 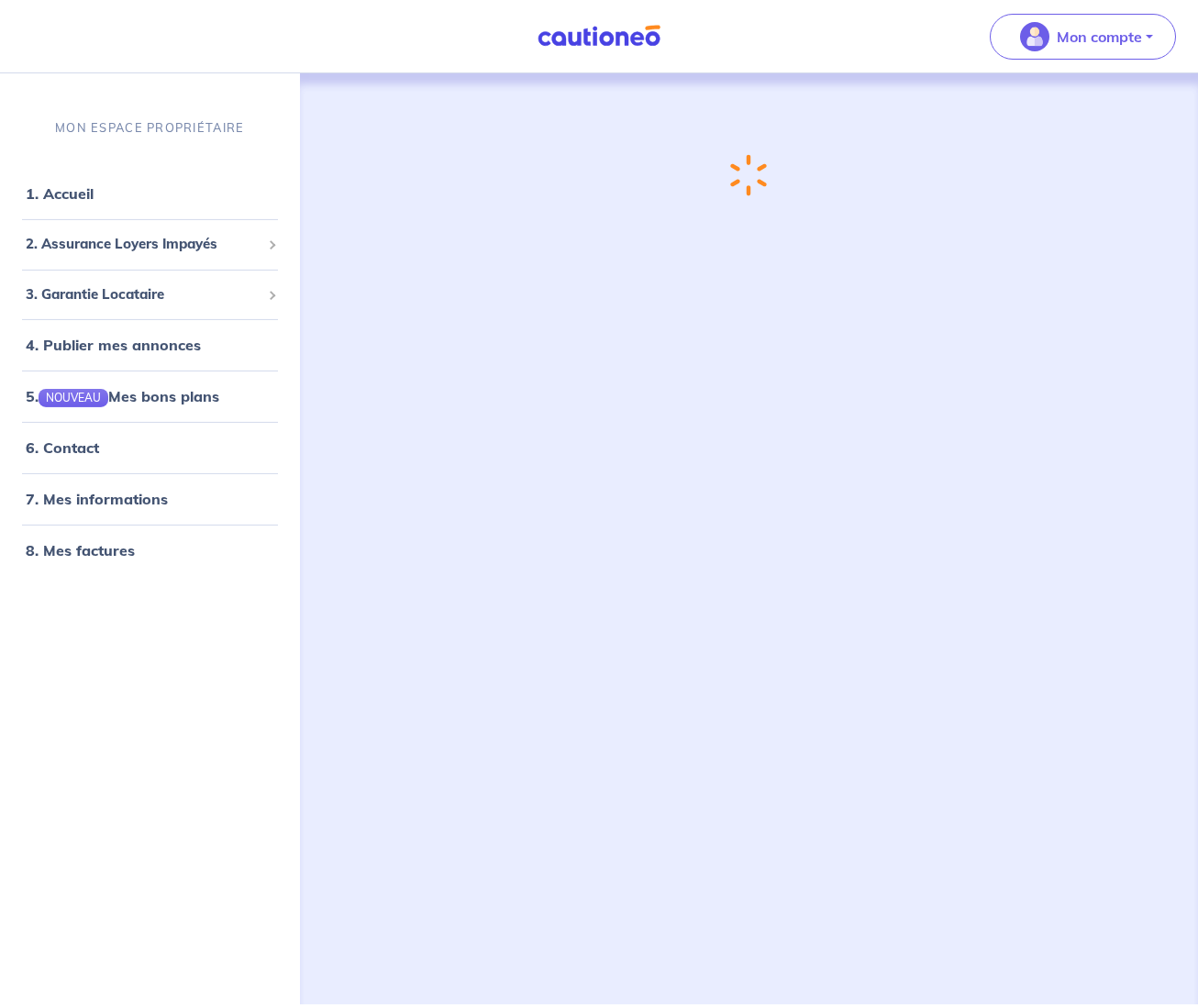 I want to click on div: 8. Mes factures, so click(x=150, y=550).